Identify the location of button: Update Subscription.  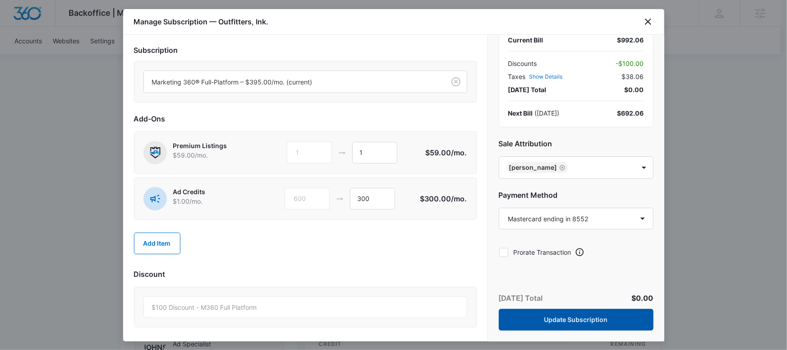
(576, 319).